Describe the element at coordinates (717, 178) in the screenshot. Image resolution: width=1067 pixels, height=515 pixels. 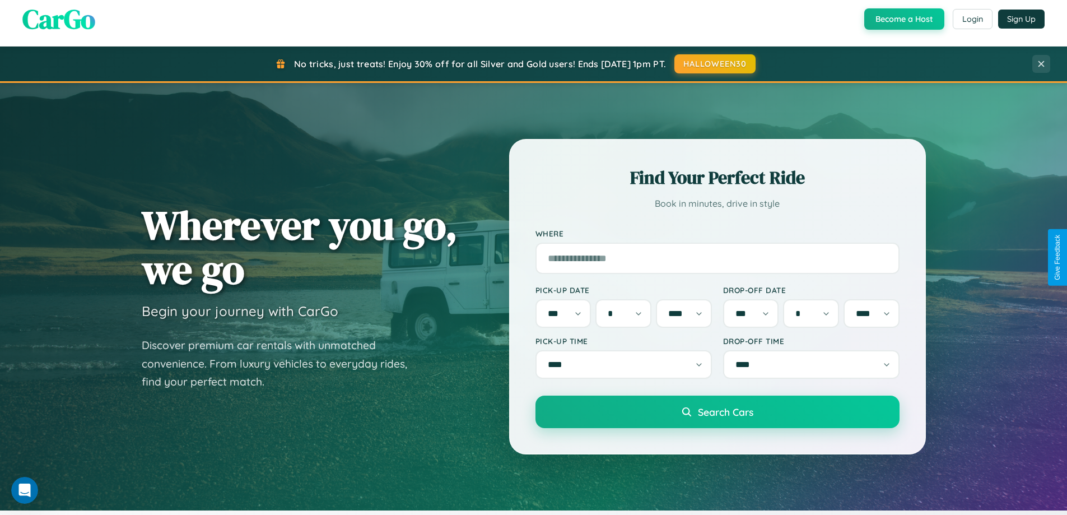
I see `h2: Find Your Perfect Ride` at that location.